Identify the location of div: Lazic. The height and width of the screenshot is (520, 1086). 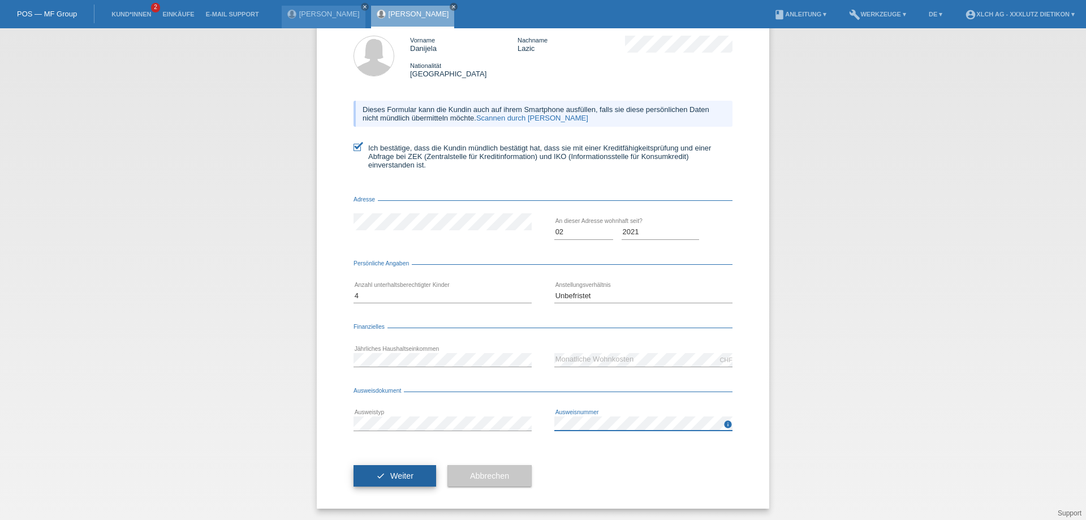
(571, 44).